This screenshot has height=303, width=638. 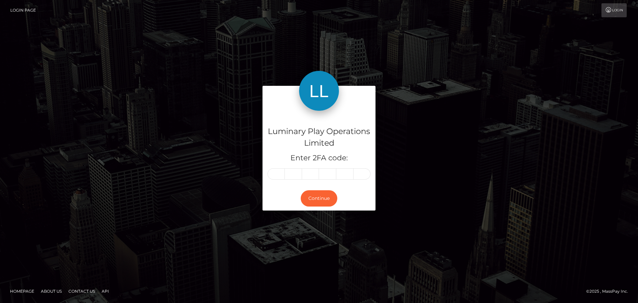 I want to click on h4: Luminary Play Operations Limited, so click(x=319, y=137).